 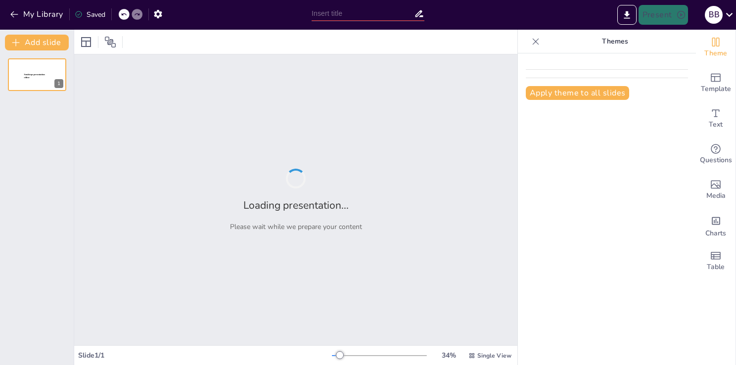 What do you see at coordinates (90, 14) in the screenshot?
I see `div: Saved` at bounding box center [90, 14].